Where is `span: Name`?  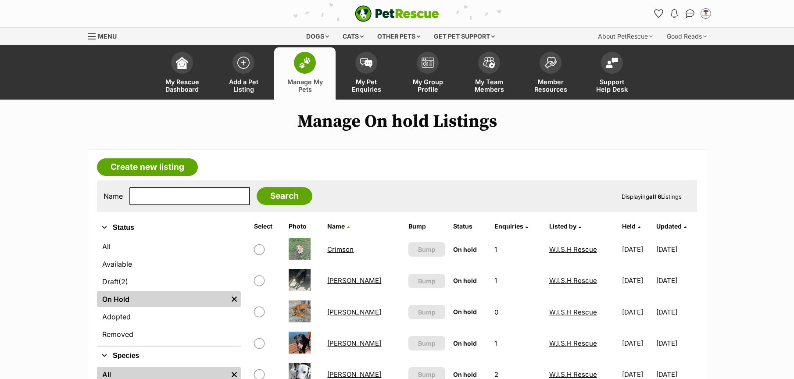
span: Name is located at coordinates (336, 226).